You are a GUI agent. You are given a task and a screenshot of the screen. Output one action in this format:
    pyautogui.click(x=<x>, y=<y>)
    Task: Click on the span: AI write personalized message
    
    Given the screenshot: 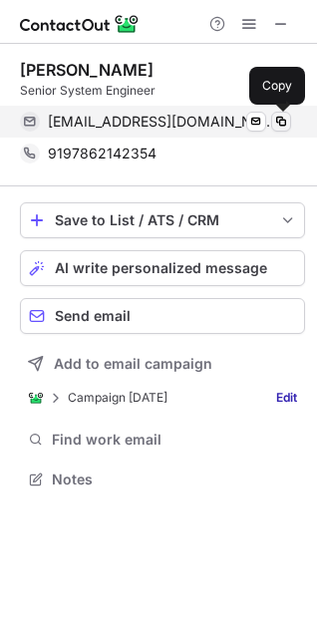 What is the action you would take?
    pyautogui.click(x=160, y=268)
    